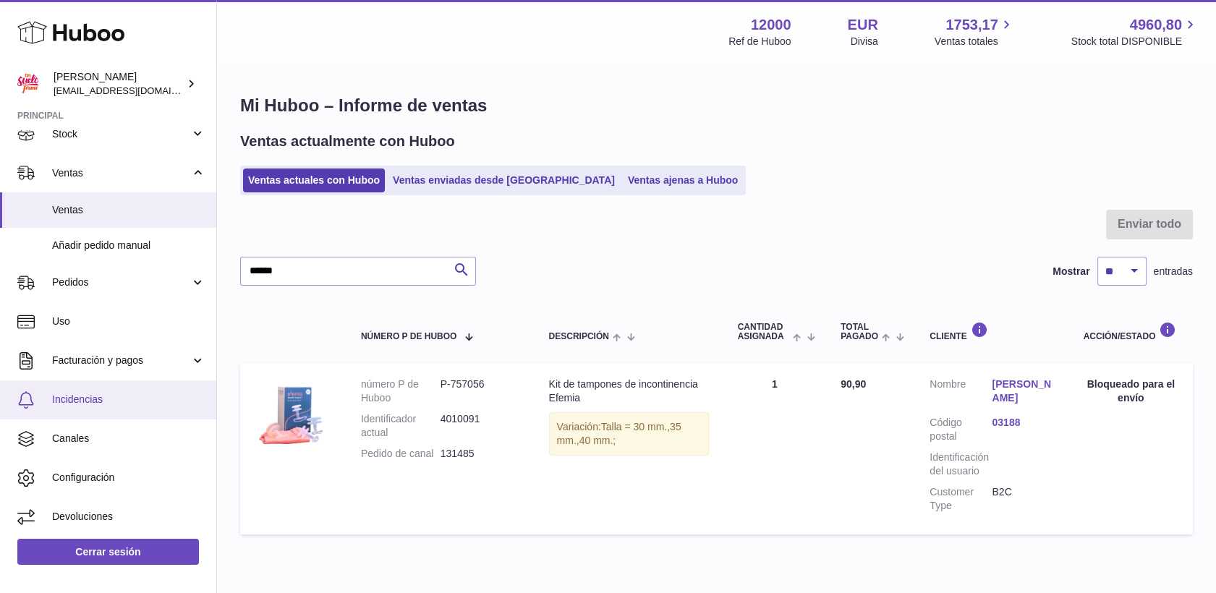 Image resolution: width=1216 pixels, height=593 pixels. What do you see at coordinates (121, 360) in the screenshot?
I see `span: Facturación y pagos` at bounding box center [121, 360].